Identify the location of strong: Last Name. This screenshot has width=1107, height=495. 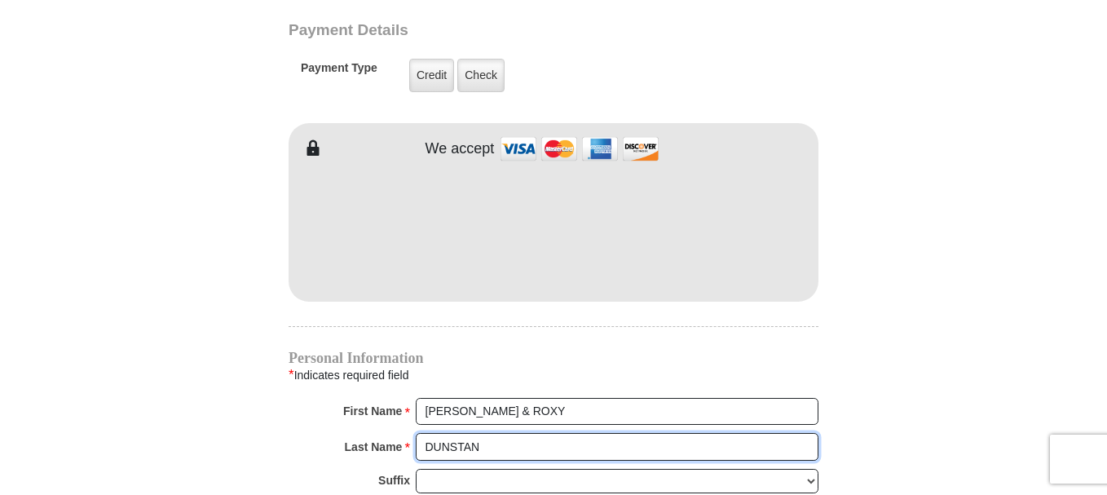
(373, 447).